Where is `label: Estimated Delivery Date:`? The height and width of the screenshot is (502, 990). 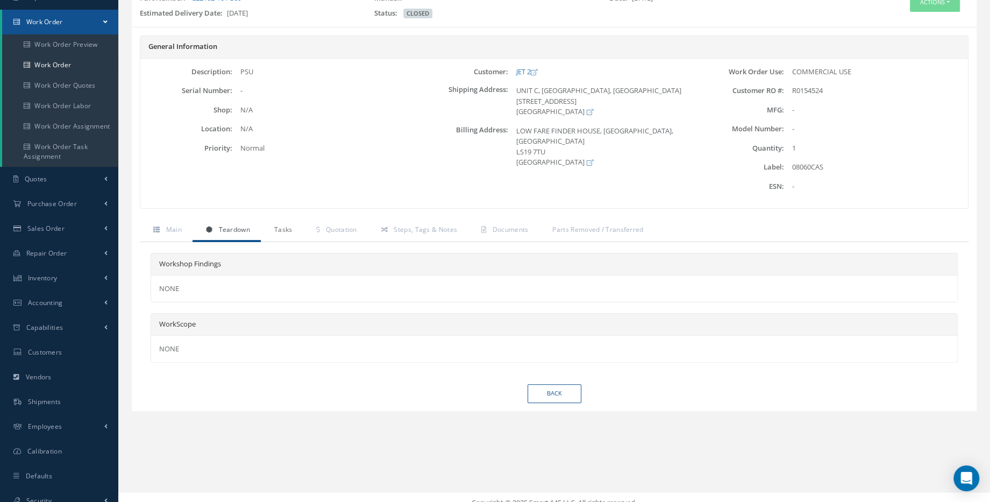
label: Estimated Delivery Date: is located at coordinates (183, 13).